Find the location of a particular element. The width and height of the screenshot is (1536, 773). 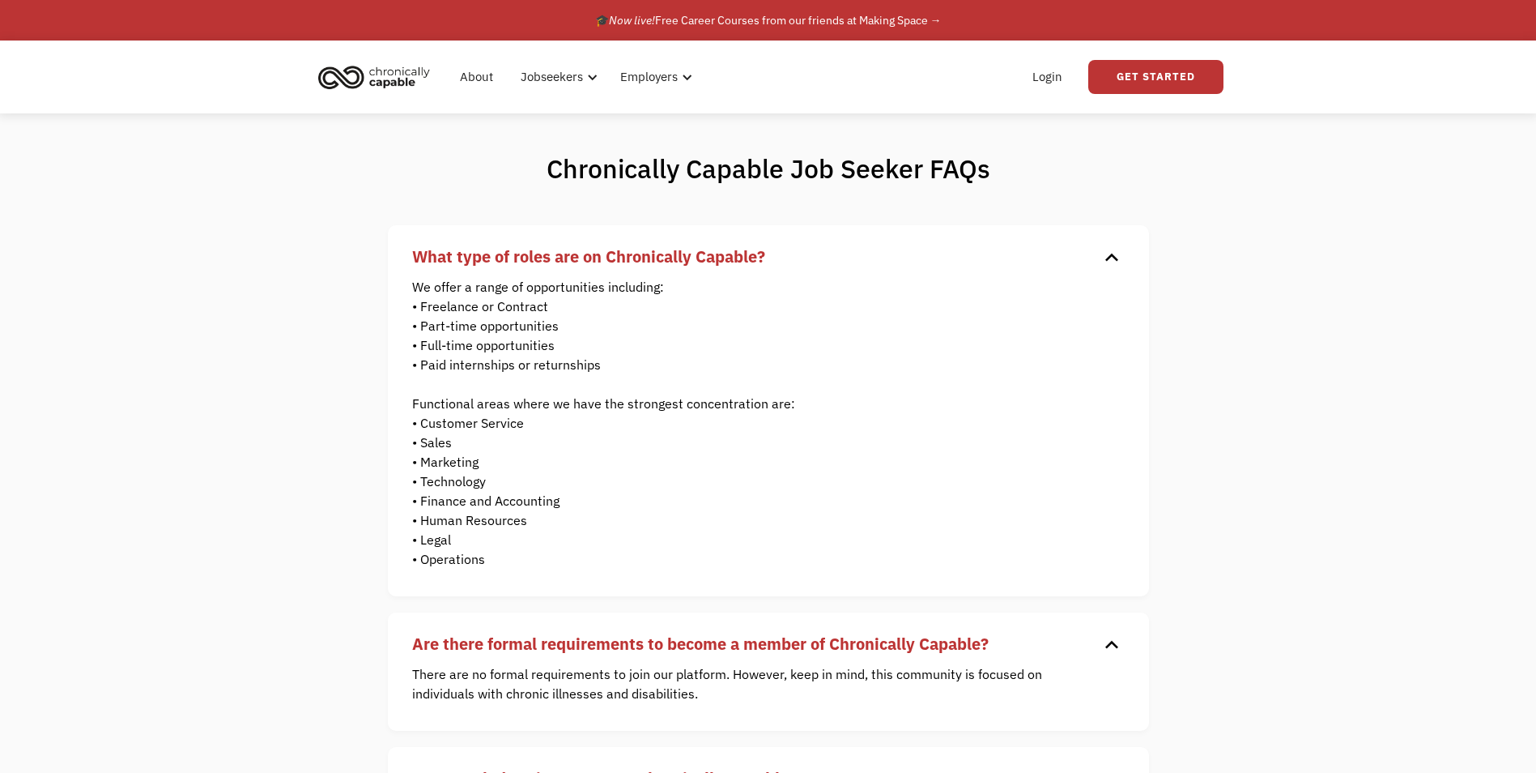

em: Now live! is located at coordinates (632, 20).